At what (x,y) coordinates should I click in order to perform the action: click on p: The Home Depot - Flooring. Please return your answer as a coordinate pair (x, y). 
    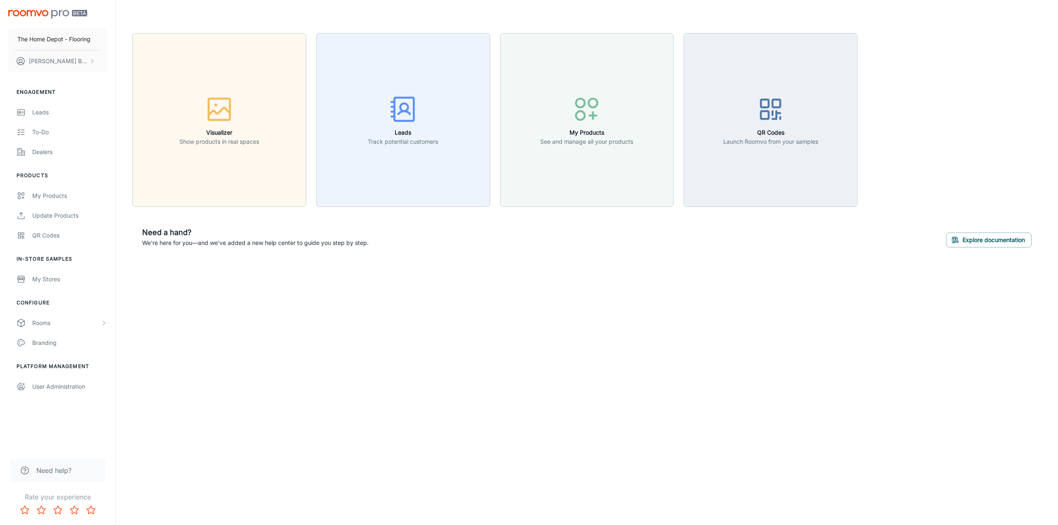
    Looking at the image, I should click on (54, 39).